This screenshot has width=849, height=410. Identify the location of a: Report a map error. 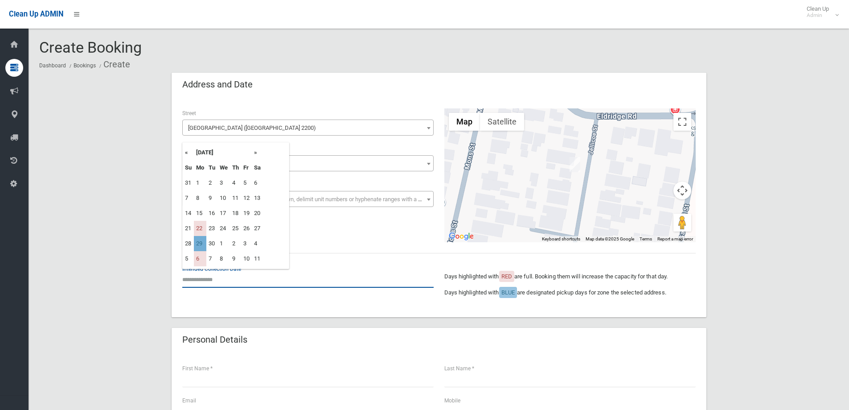
(675, 238).